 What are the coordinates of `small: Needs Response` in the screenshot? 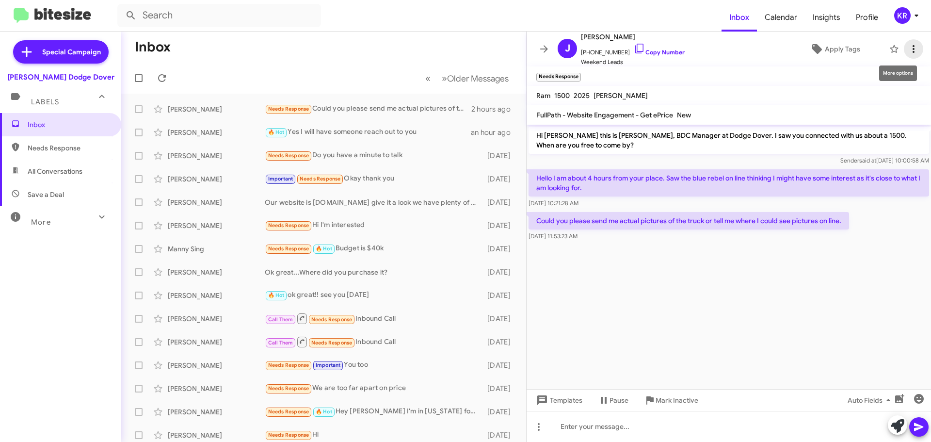 It's located at (558, 77).